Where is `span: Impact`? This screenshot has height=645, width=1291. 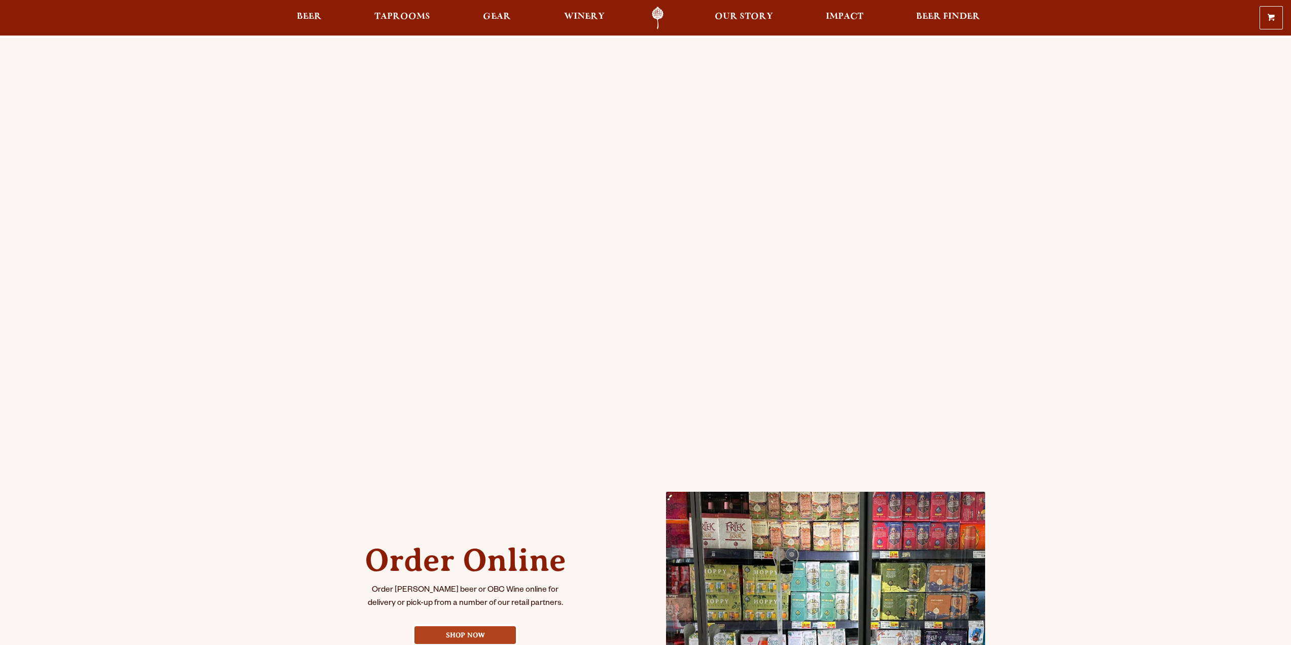
span: Impact is located at coordinates (844, 17).